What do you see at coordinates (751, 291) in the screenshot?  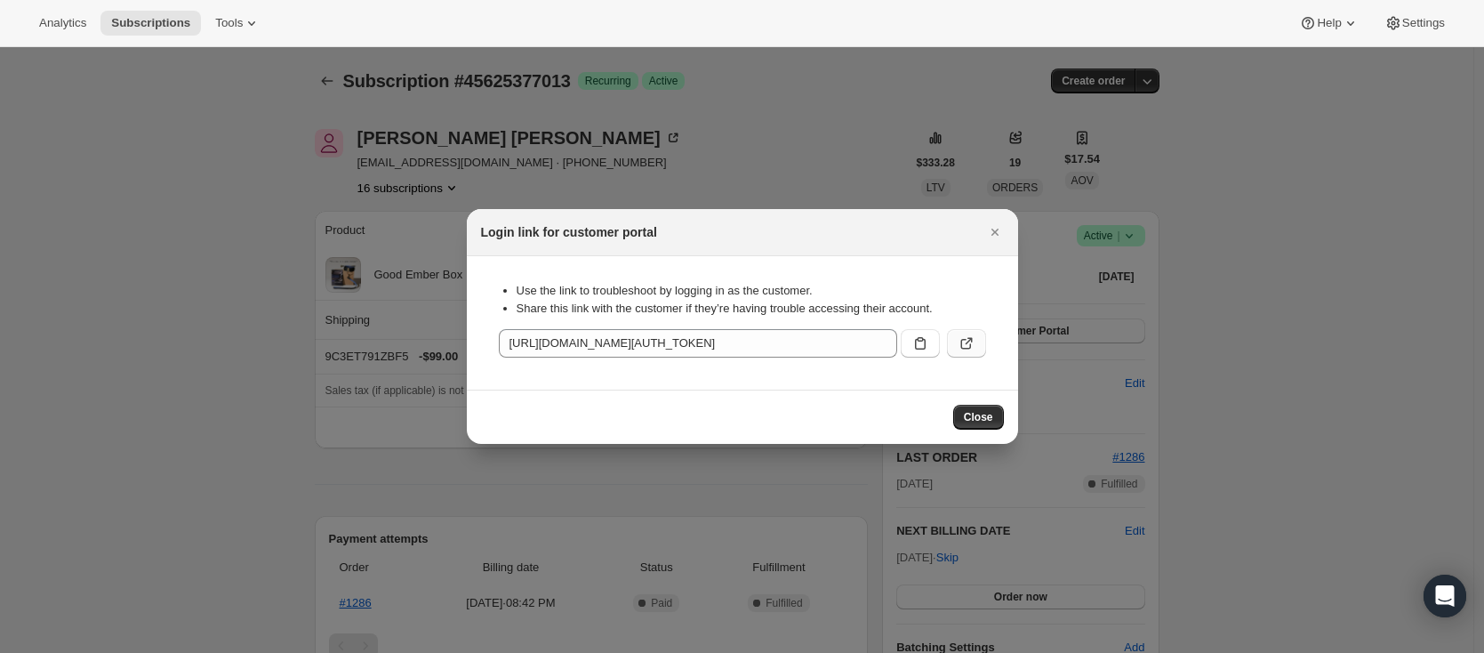 I see `li: Use the link to troubleshoot by logging in as the customer.` at bounding box center [751, 291].